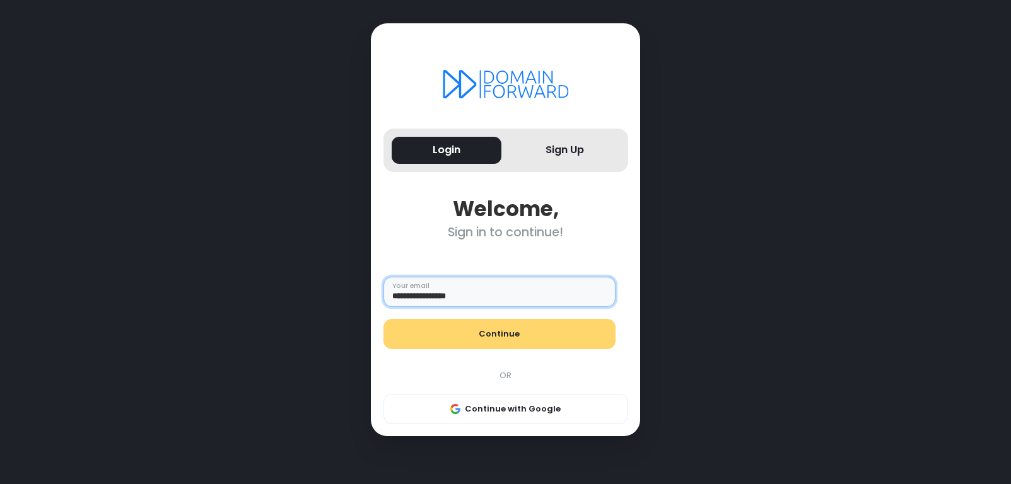 Image resolution: width=1011 pixels, height=484 pixels. What do you see at coordinates (447, 150) in the screenshot?
I see `button: Login` at bounding box center [447, 150].